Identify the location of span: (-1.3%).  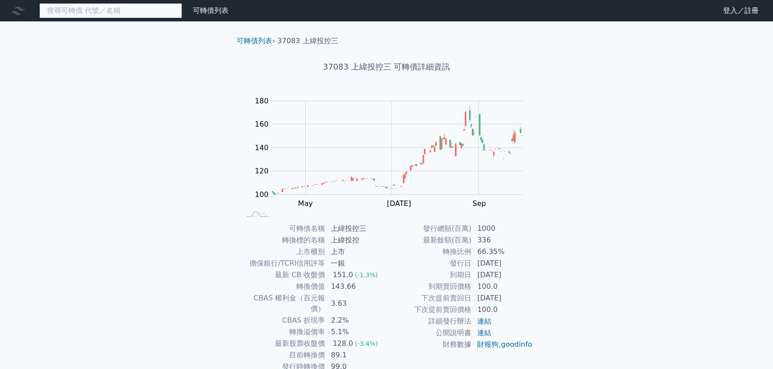
(366, 275).